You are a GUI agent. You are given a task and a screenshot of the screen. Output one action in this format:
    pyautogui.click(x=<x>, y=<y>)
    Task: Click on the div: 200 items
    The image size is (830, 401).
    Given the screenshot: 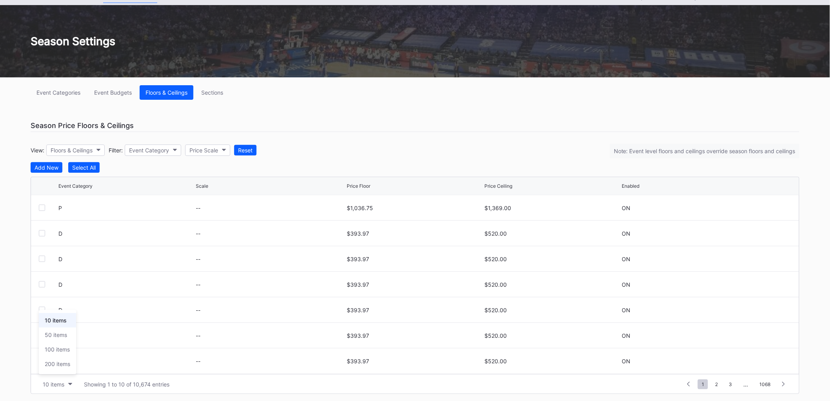 What is the action you would take?
    pyautogui.click(x=57, y=363)
    